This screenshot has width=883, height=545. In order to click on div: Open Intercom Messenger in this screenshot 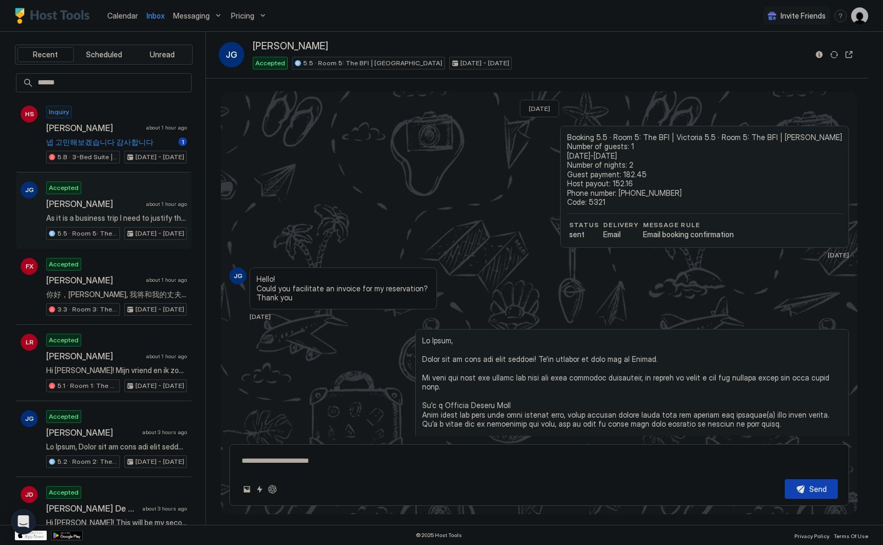, I will do `click(23, 522)`.